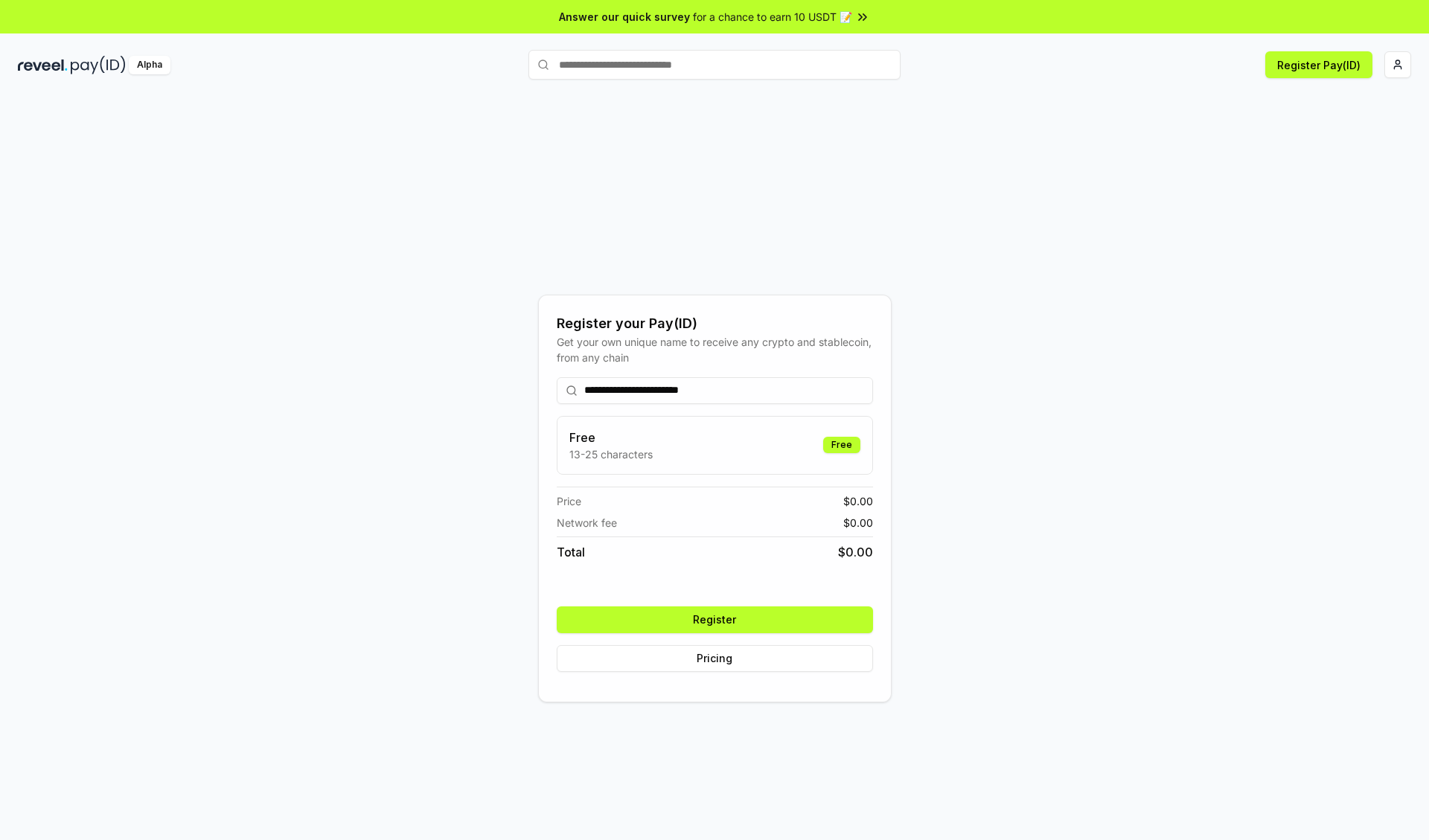 The height and width of the screenshot is (840, 1429). What do you see at coordinates (714, 620) in the screenshot?
I see `button: Register` at bounding box center [714, 620].